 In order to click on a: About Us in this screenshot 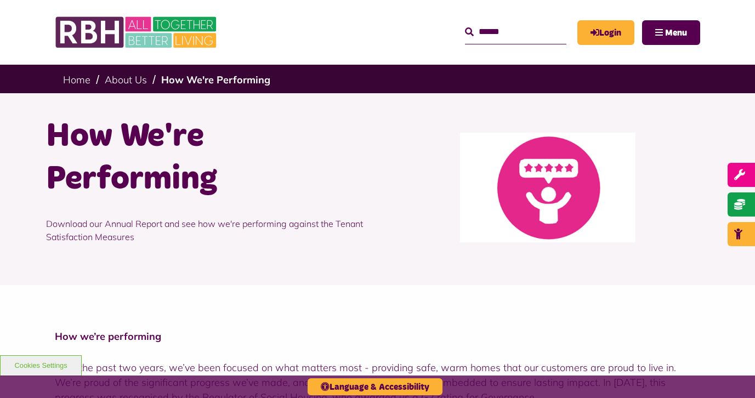, I will do `click(126, 80)`.